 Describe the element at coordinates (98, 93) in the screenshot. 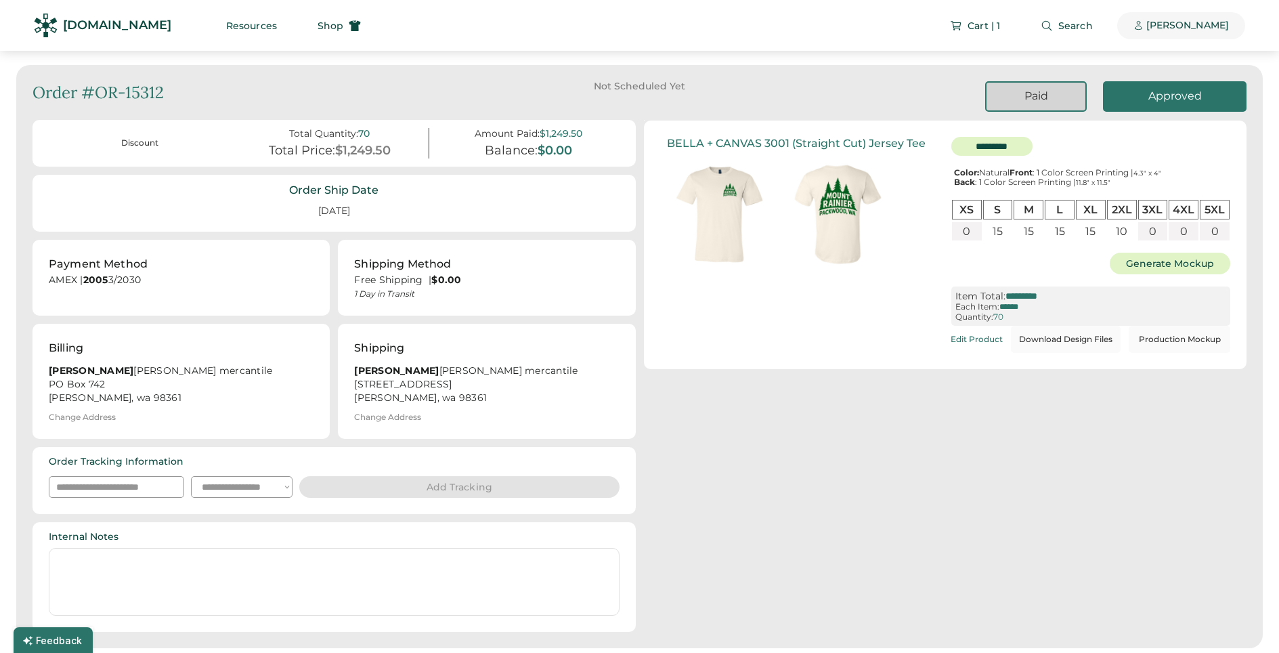

I see `div: Order #OR-15312` at that location.